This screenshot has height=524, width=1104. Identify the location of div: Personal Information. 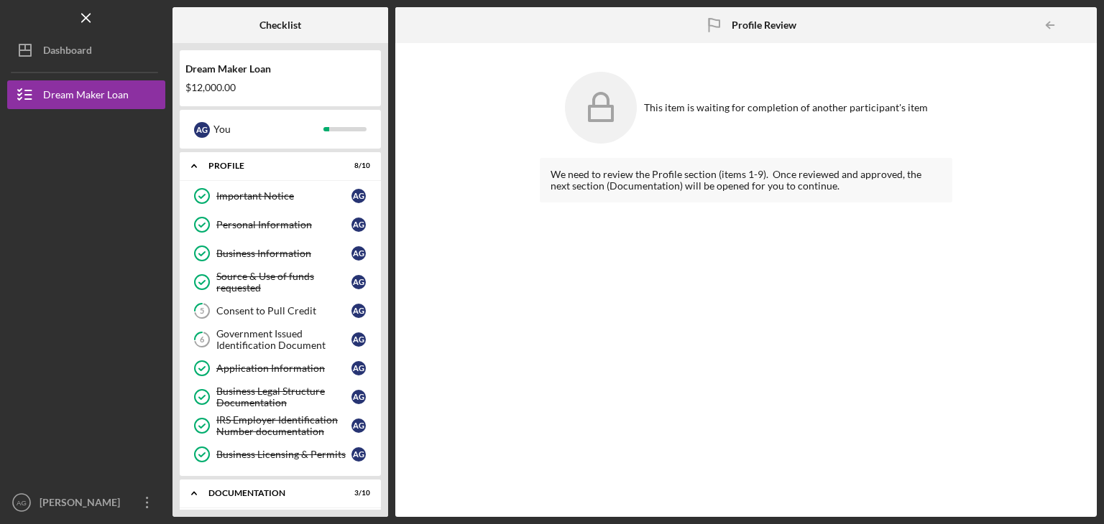
(284, 225).